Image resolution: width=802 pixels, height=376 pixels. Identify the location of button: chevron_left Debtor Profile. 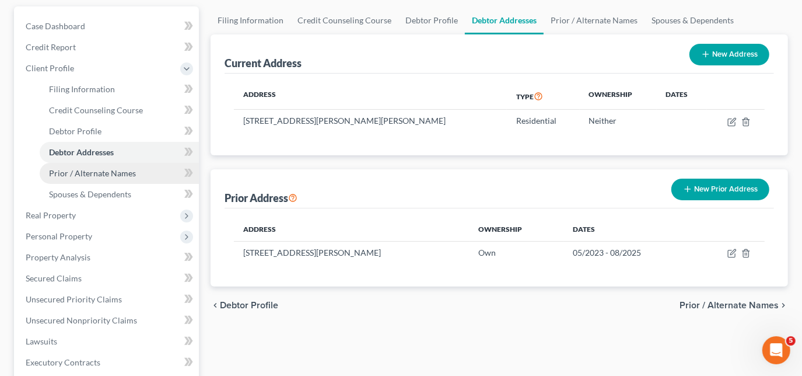
(244, 305).